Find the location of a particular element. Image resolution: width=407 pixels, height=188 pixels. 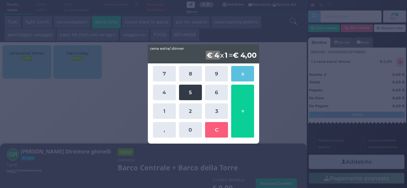

button: x is located at coordinates (242, 74).